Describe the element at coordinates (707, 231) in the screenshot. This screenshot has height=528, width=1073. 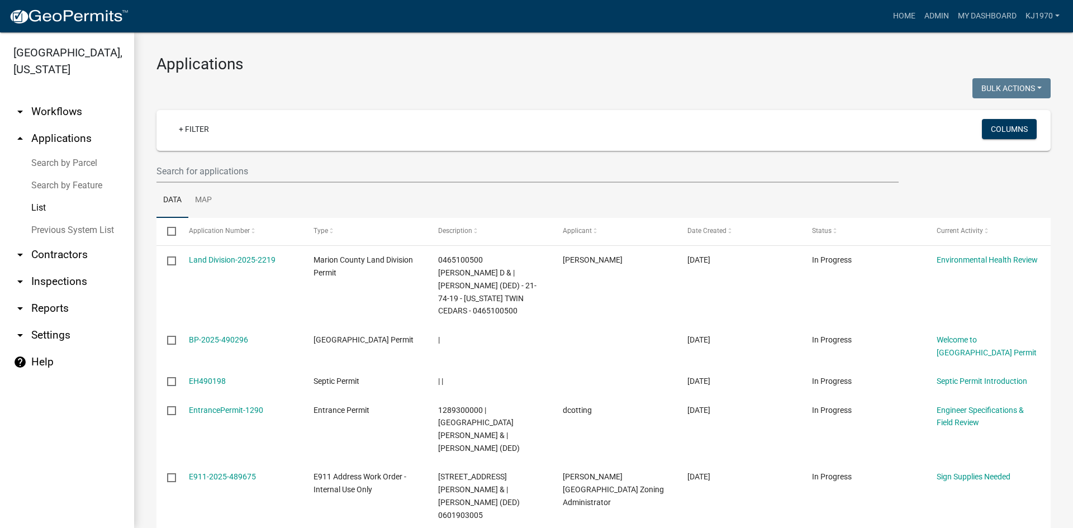
I see `span: Date Created` at that location.